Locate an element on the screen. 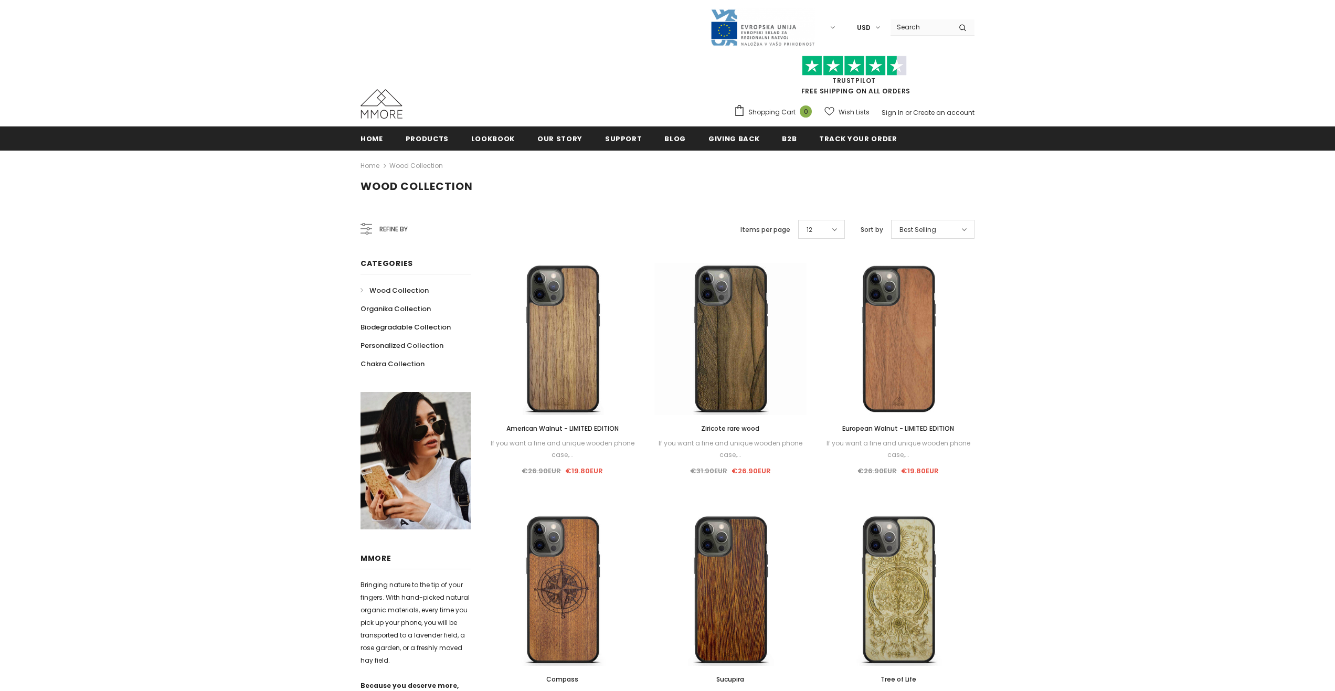 This screenshot has height=691, width=1335. a: Sign In is located at coordinates (893, 112).